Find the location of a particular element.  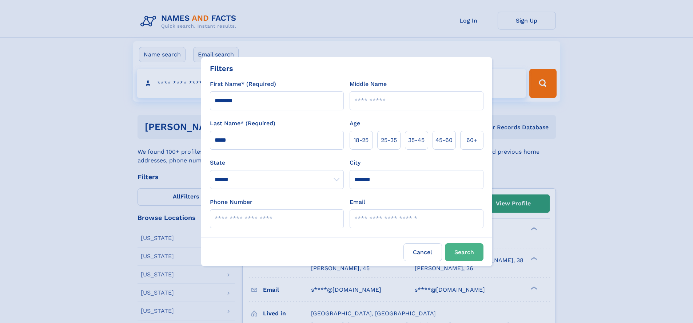

span: 60+ is located at coordinates (472, 140).